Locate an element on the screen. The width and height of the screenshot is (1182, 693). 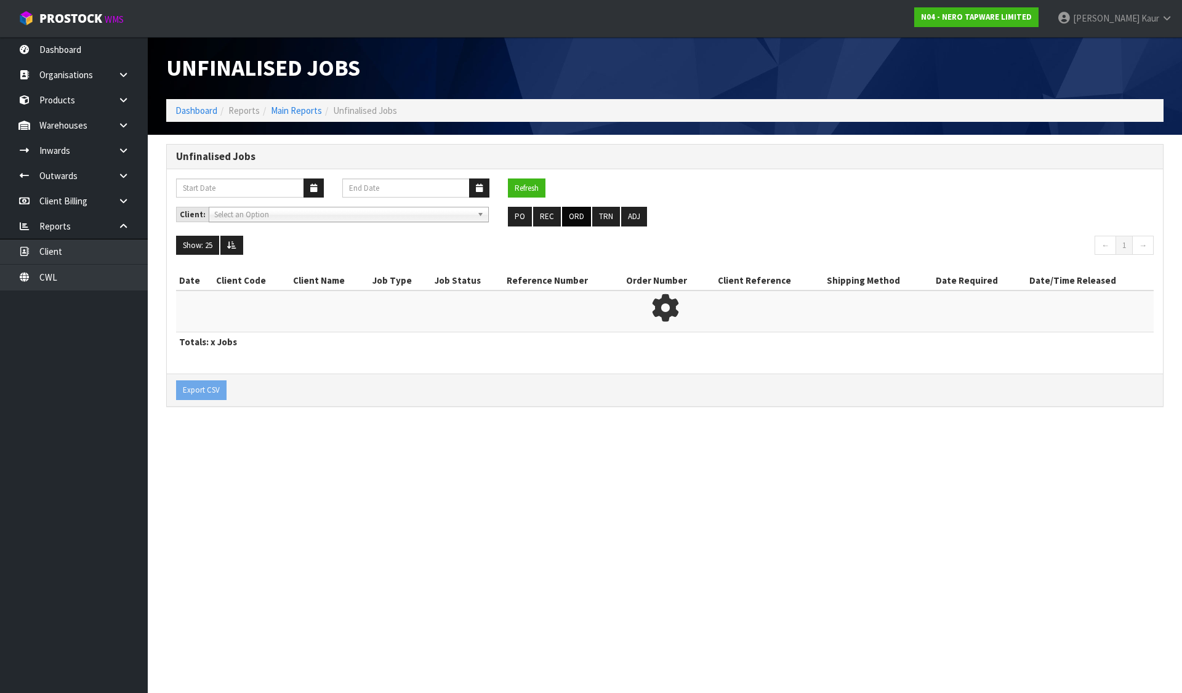
th: Reference Number is located at coordinates (563, 281).